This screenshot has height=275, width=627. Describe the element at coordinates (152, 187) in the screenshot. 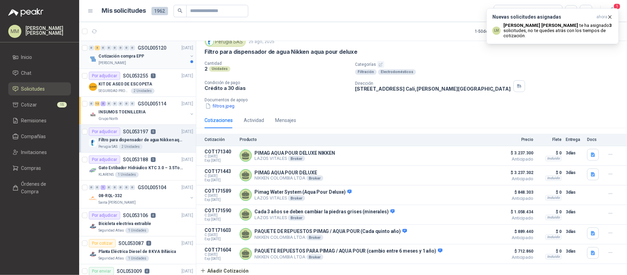

I see `p: GSOL005104` at that location.